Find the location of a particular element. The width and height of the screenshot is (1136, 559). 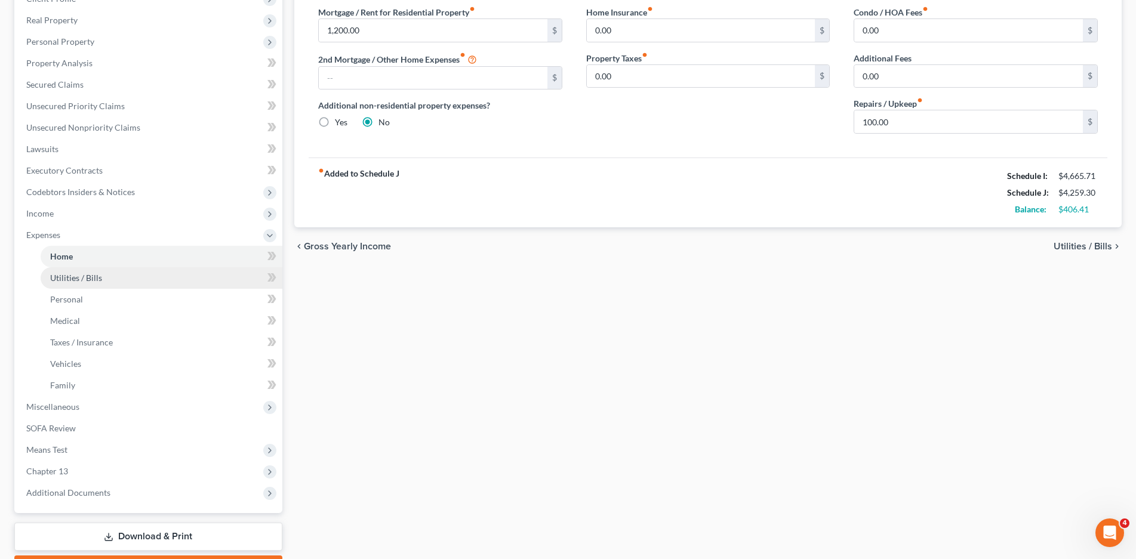

span: Personal is located at coordinates (66, 299).